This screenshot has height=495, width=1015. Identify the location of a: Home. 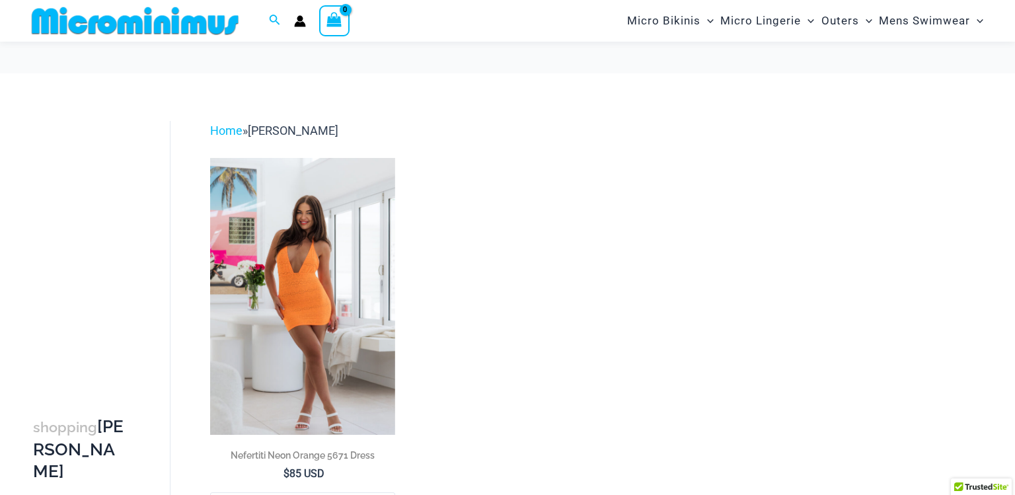
(226, 130).